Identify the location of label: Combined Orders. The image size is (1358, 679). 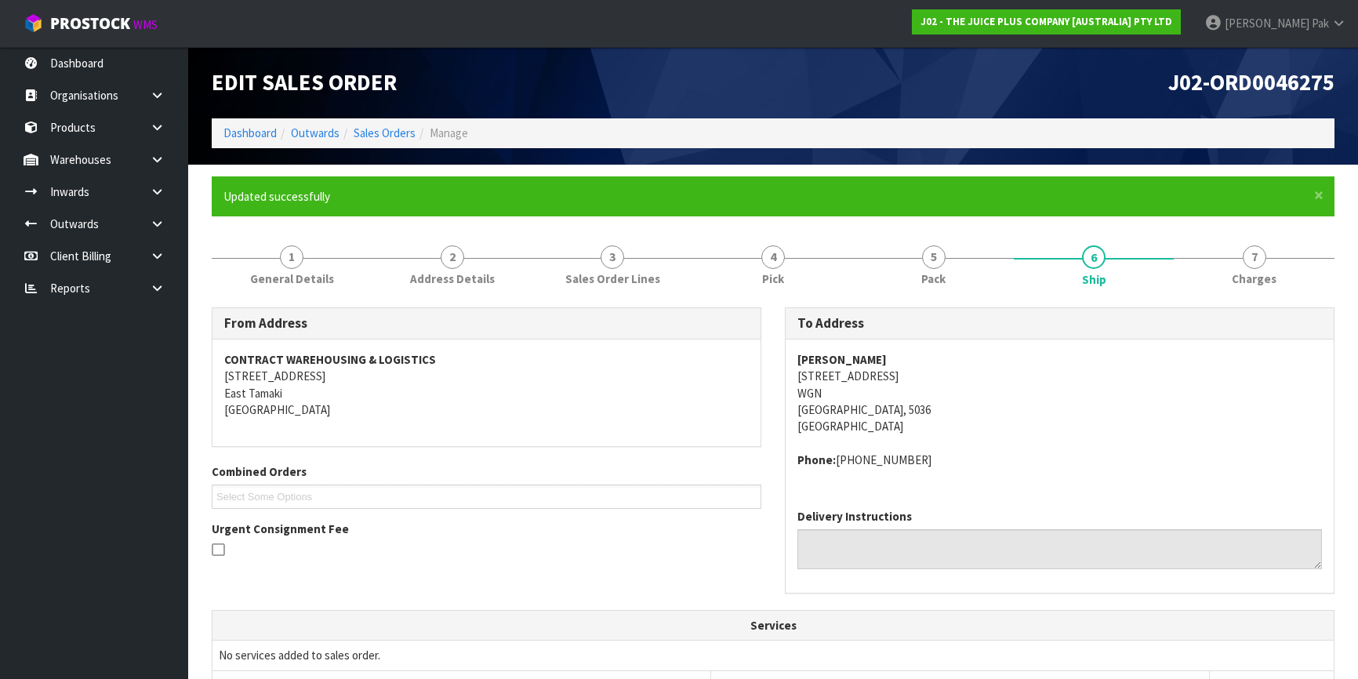
(259, 471).